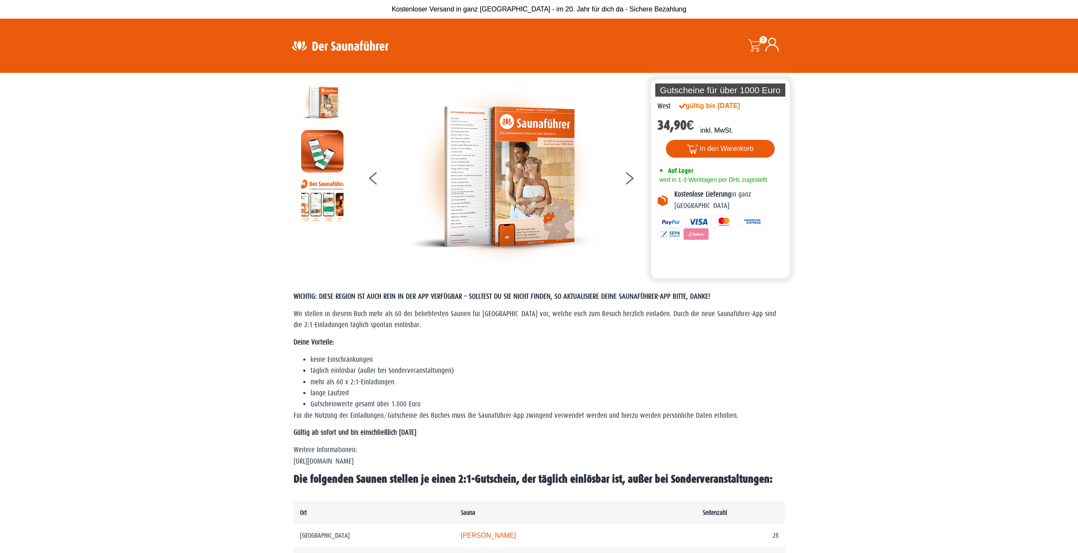  What do you see at coordinates (322, 151) in the screenshot?
I see `img: MOCKUP-iPhone_regional` at bounding box center [322, 151].